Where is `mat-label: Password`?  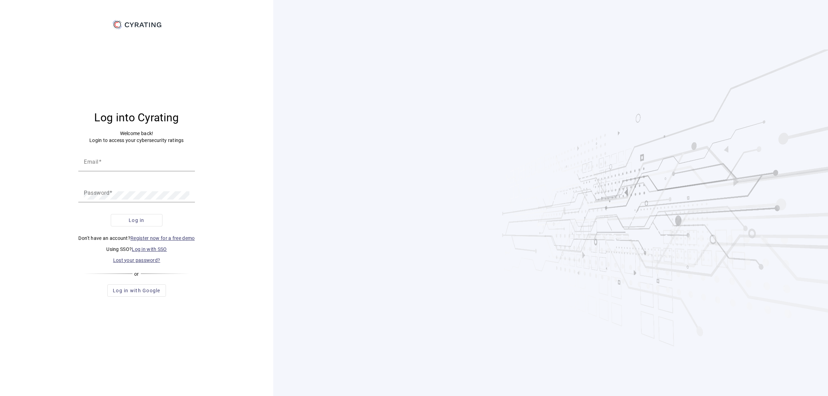 mat-label: Password is located at coordinates (97, 192).